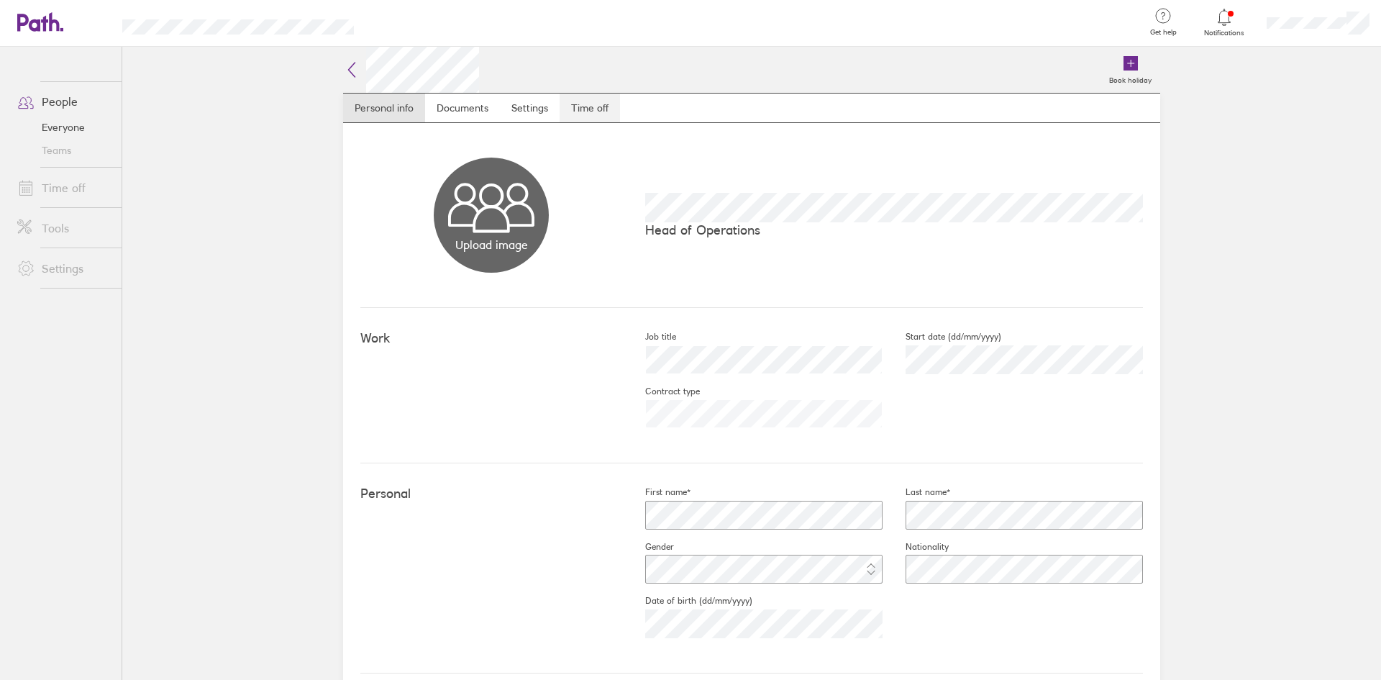 Image resolution: width=1381 pixels, height=680 pixels. I want to click on a: Notifications, so click(1224, 22).